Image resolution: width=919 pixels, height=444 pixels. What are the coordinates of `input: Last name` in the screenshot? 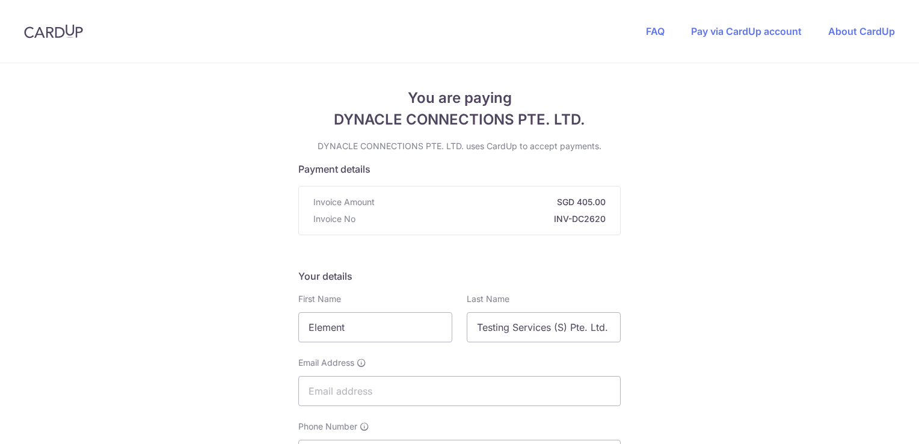 It's located at (543, 327).